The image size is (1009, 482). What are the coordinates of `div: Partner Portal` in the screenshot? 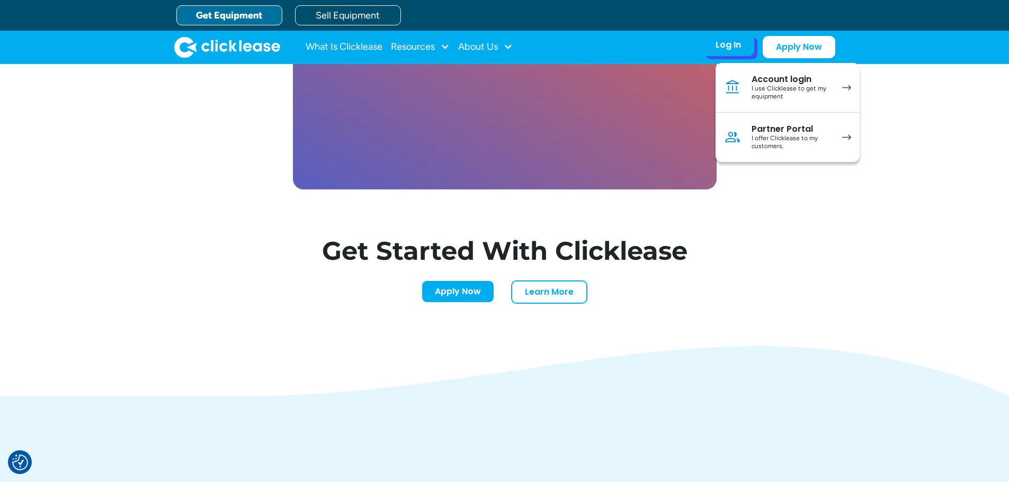 It's located at (791, 129).